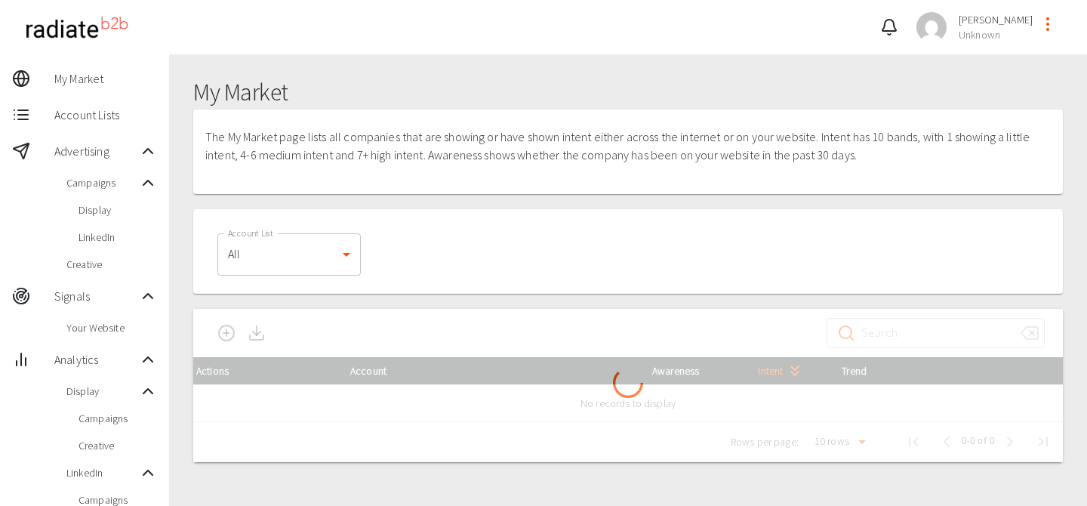 This screenshot has height=506, width=1087. I want to click on span: Your Website, so click(112, 327).